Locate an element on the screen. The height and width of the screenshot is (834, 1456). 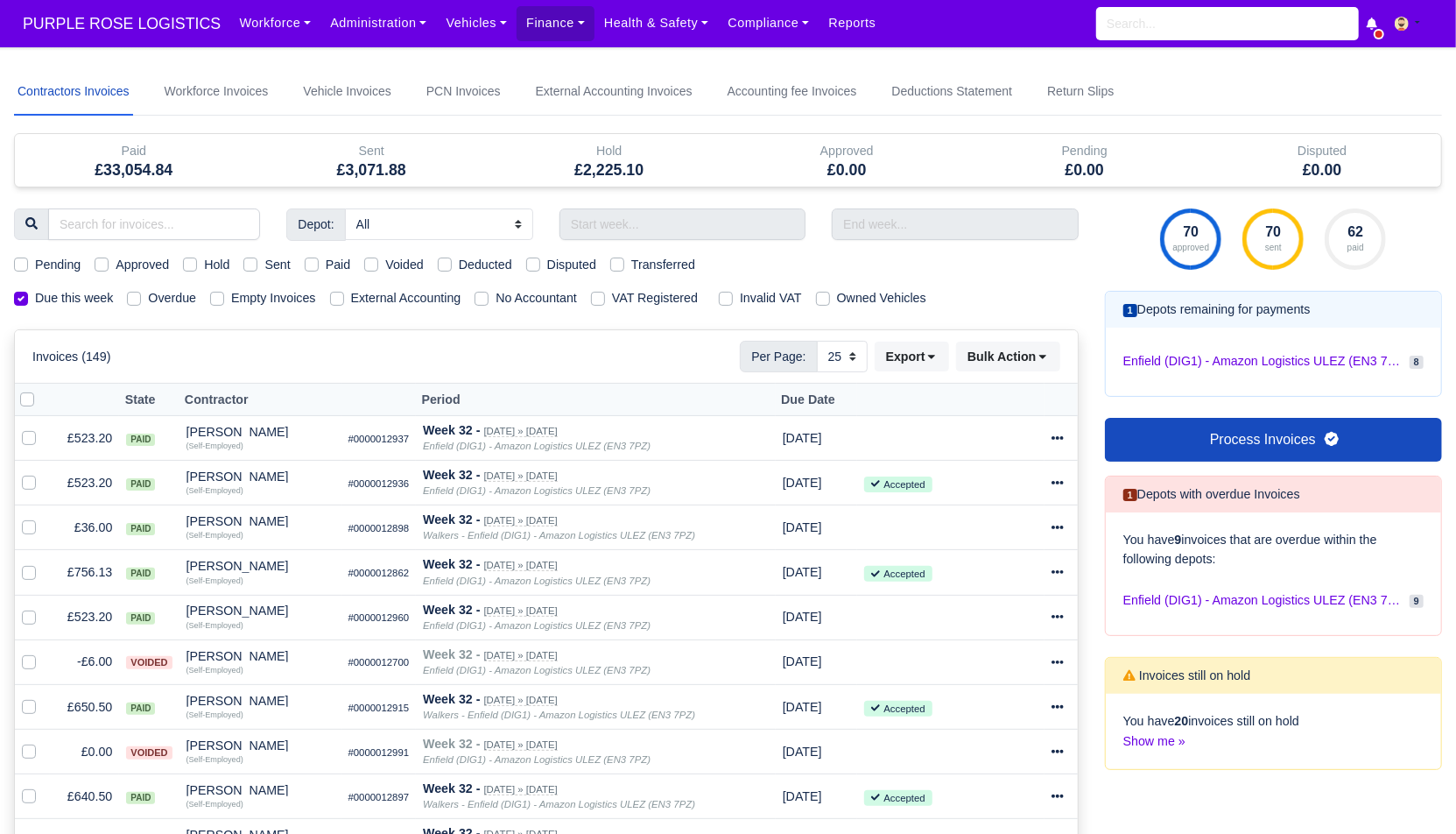
span: 9 is located at coordinates (1416, 601).